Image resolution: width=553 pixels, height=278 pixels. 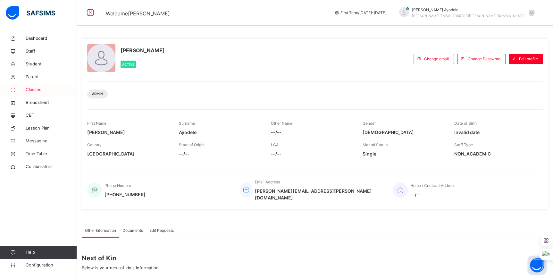 What do you see at coordinates (433, 185) in the screenshot?
I see `span: Home / Contract Address` at bounding box center [433, 185].